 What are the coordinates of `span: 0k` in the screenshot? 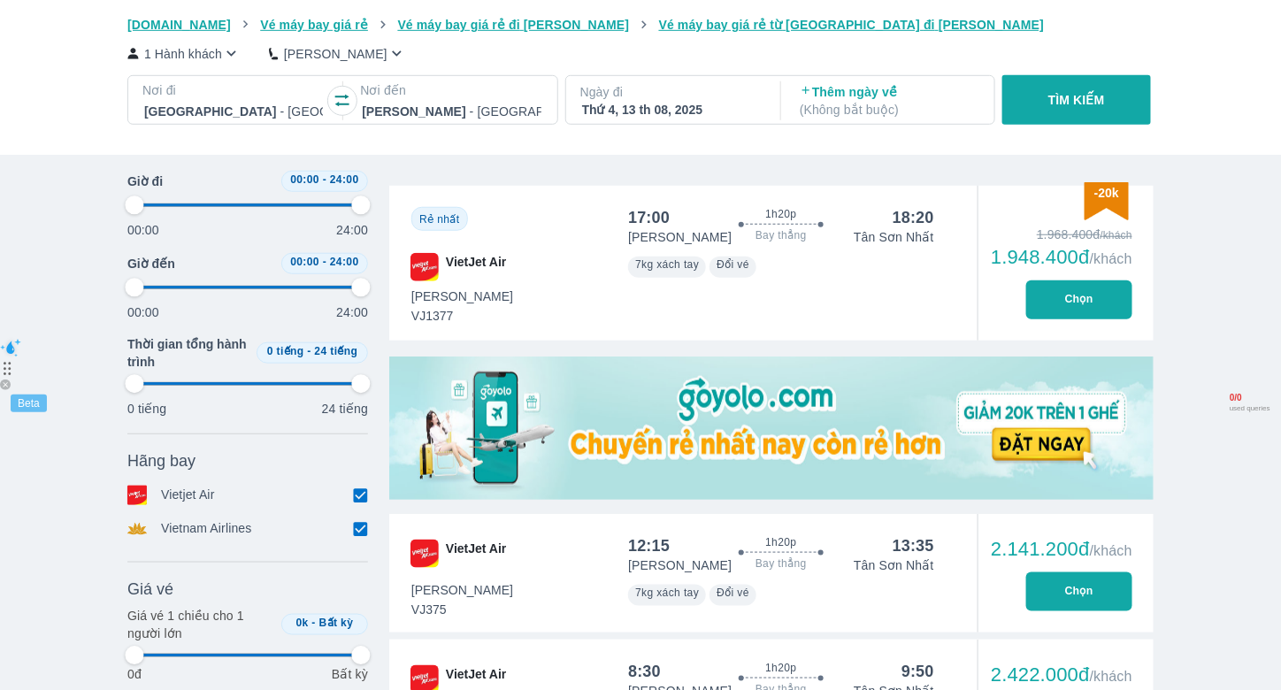 It's located at (303, 623).